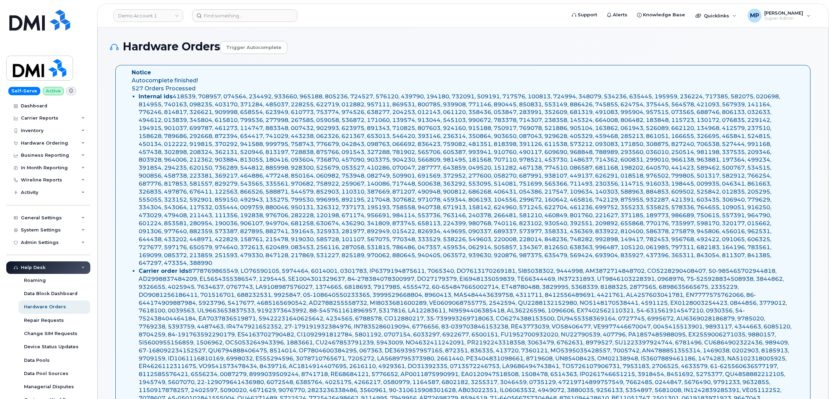 The height and width of the screenshot is (399, 832). Describe the element at coordinates (163, 271) in the screenshot. I see `strong: Carrier order ids` at that location.